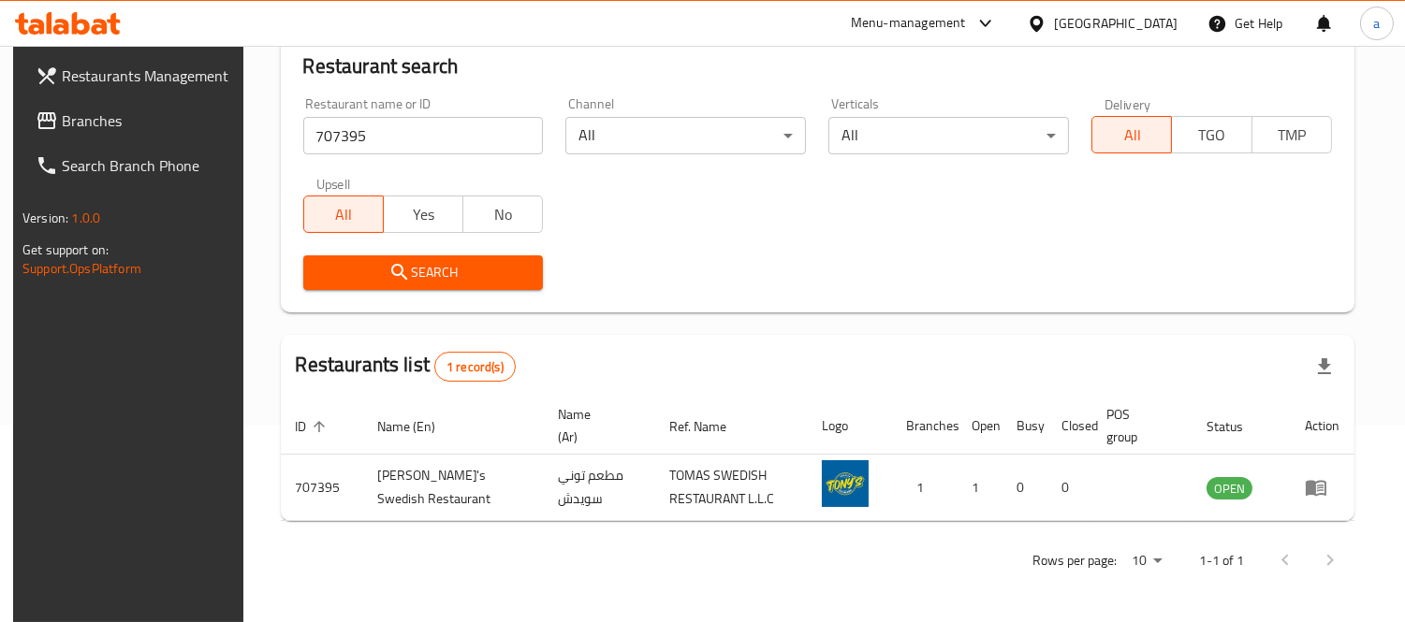 This screenshot has height=622, width=1405. What do you see at coordinates (730, 488) in the screenshot?
I see `td: TOMAS SWEDISH RESTAURANT L.L.C` at bounding box center [730, 488].